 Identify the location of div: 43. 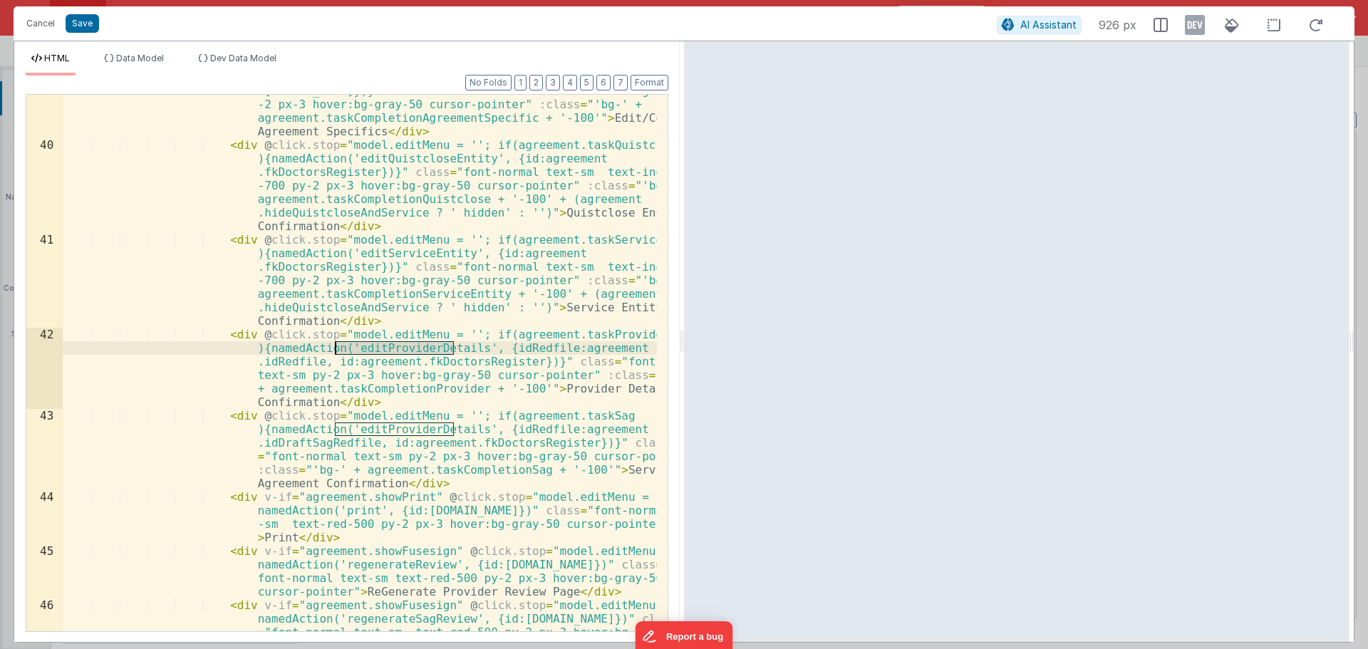
(44, 450).